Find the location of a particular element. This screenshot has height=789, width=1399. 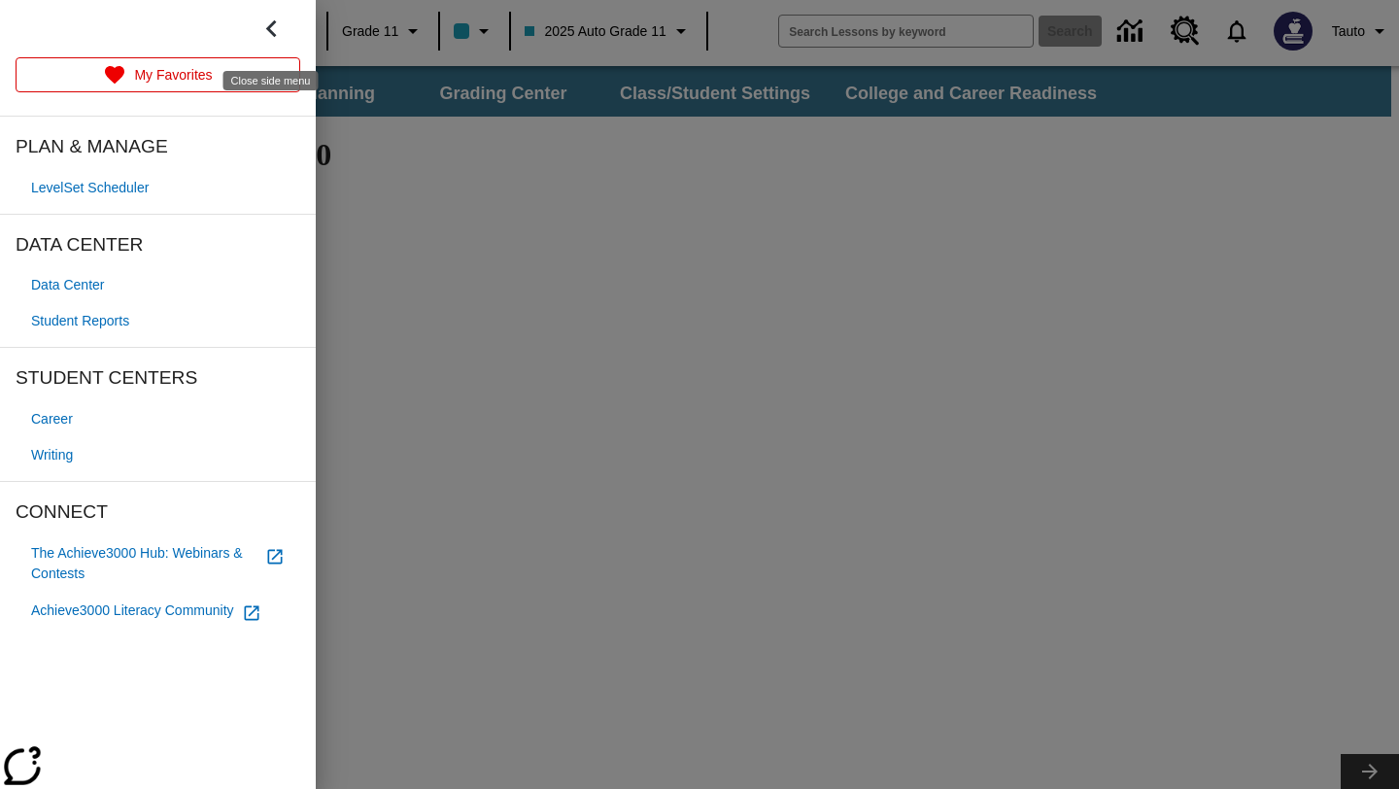

span: CONNECT is located at coordinates (157, 512).